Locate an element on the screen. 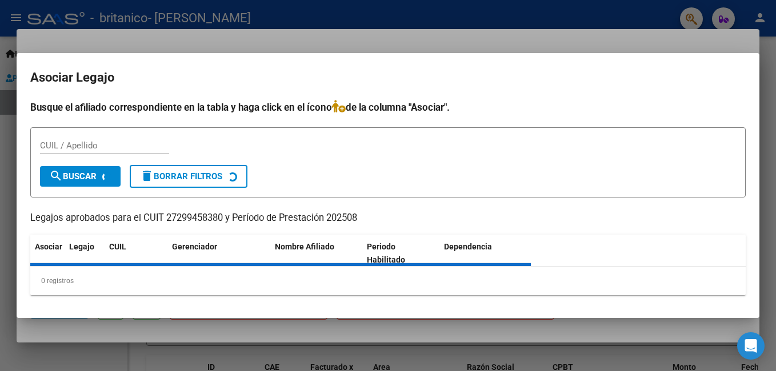 The image size is (776, 371). datatable-header-cell: Periodo Habilitado is located at coordinates (400, 254).